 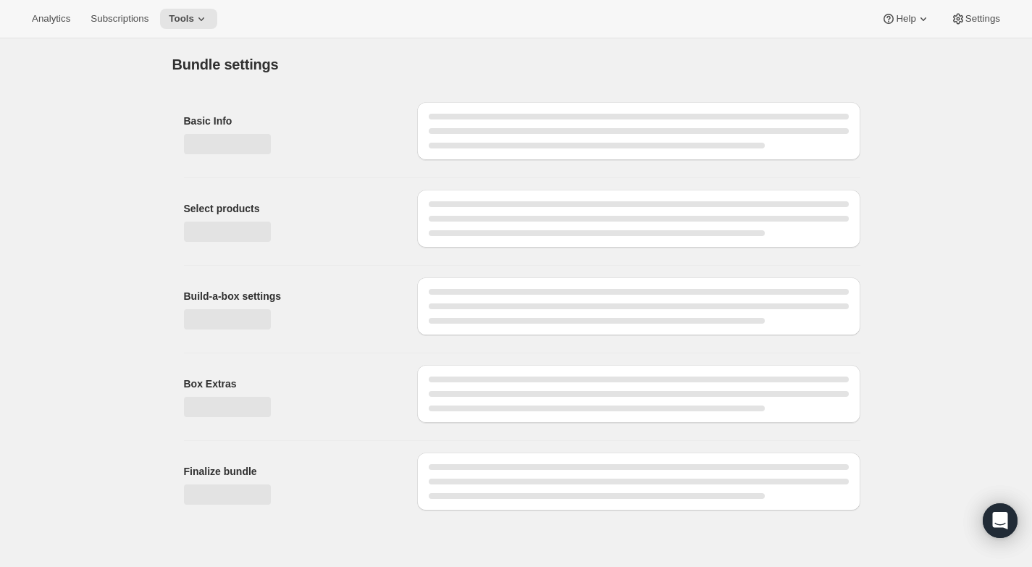 What do you see at coordinates (181, 19) in the screenshot?
I see `span: Tools` at bounding box center [181, 19].